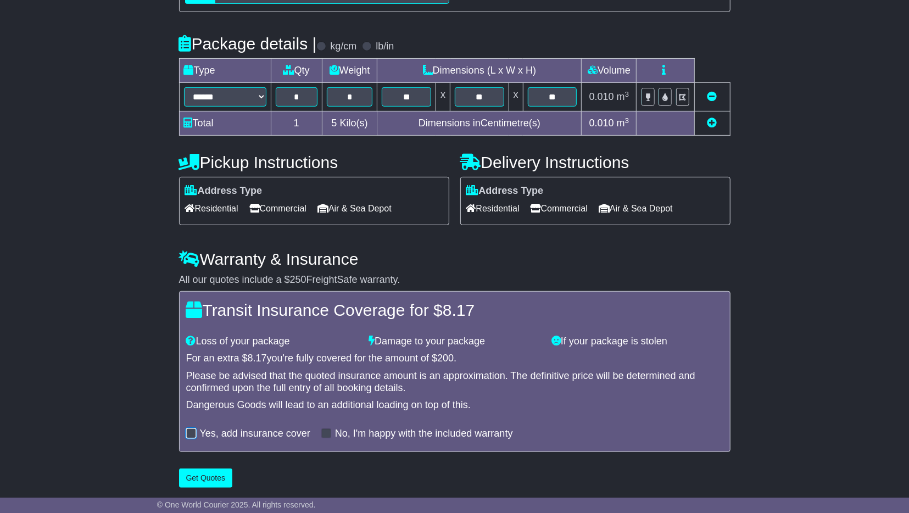 Image resolution: width=909 pixels, height=513 pixels. I want to click on h4: Warranty & Insurance, so click(455, 259).